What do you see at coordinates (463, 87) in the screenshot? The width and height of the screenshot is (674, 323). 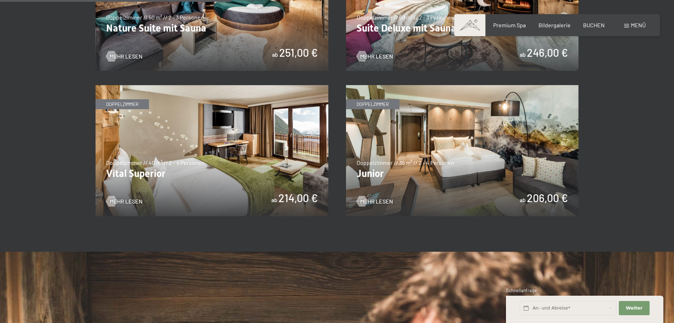 I see `a: Junior` at bounding box center [463, 87].